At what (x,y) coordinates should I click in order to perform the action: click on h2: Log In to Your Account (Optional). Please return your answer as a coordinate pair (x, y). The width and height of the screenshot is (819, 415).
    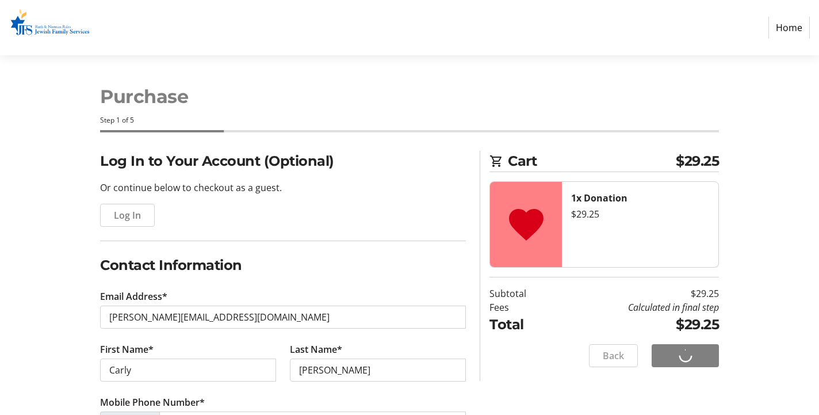
    Looking at the image, I should click on (283, 161).